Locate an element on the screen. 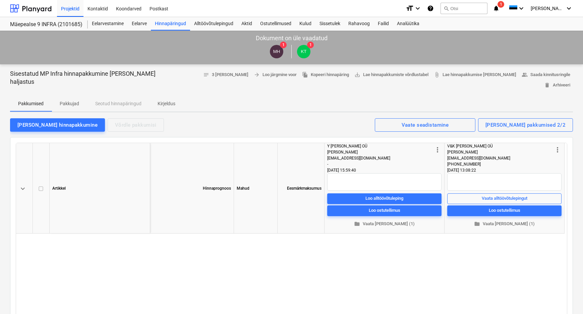 The width and height of the screenshot is (583, 314). span: MH is located at coordinates (277, 51).